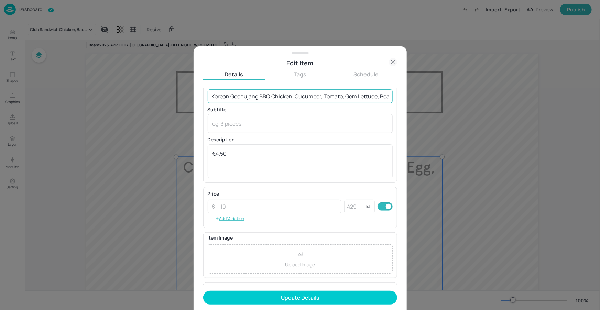 The image size is (600, 310). Describe the element at coordinates (300, 264) in the screenshot. I see `p: Upload Image` at that location.